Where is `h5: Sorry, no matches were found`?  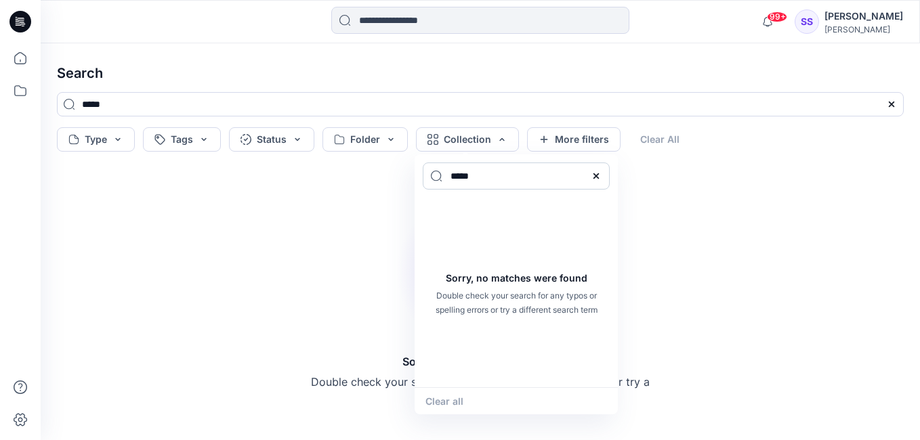 h5: Sorry, no matches were found is located at coordinates (480, 362).